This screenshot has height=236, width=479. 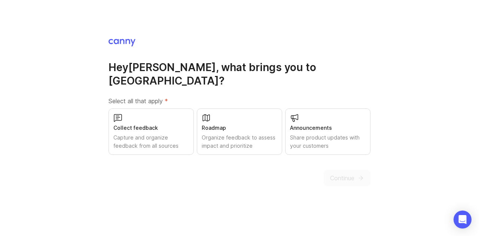 What do you see at coordinates (239, 142) in the screenshot?
I see `div: Organize feedback to assess impact and prioritize` at bounding box center [239, 142].